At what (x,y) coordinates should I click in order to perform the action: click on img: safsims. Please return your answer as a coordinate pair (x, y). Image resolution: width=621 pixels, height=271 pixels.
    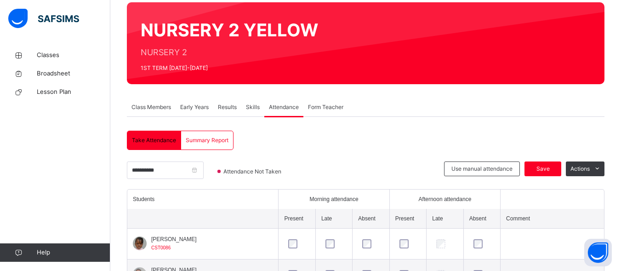
    Looking at the image, I should click on (44, 18).